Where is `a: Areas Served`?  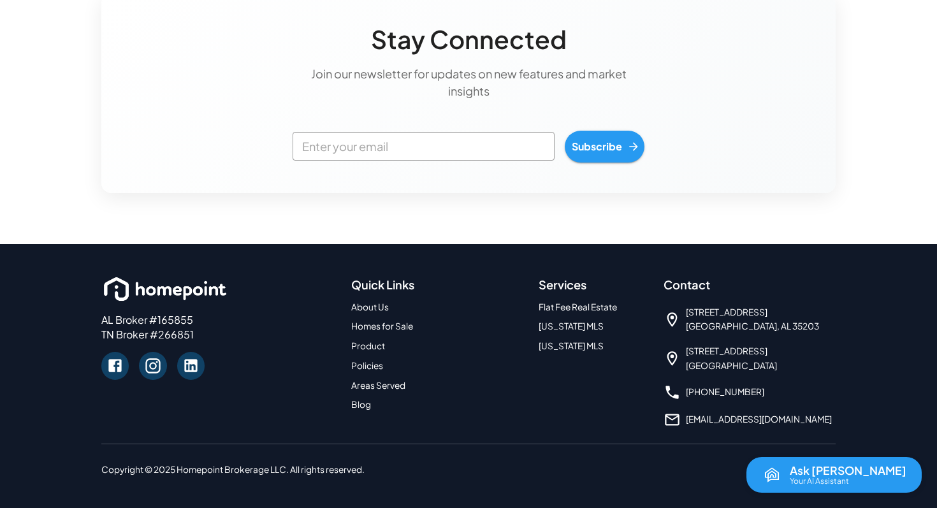 a: Areas Served is located at coordinates (378, 385).